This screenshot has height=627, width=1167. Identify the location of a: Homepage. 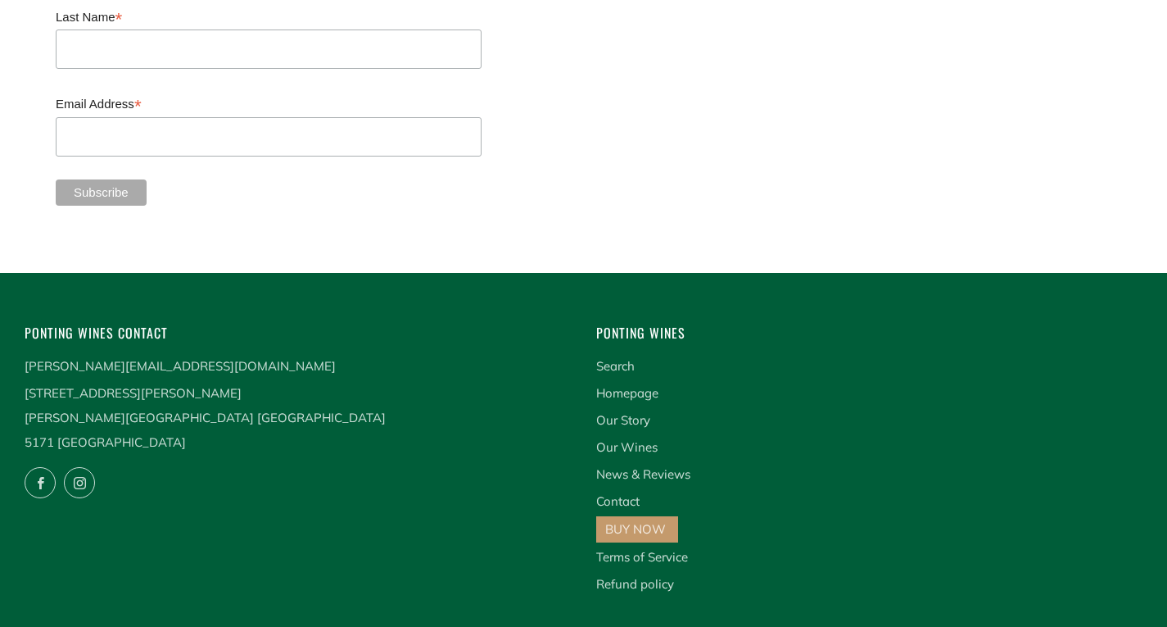
(627, 392).